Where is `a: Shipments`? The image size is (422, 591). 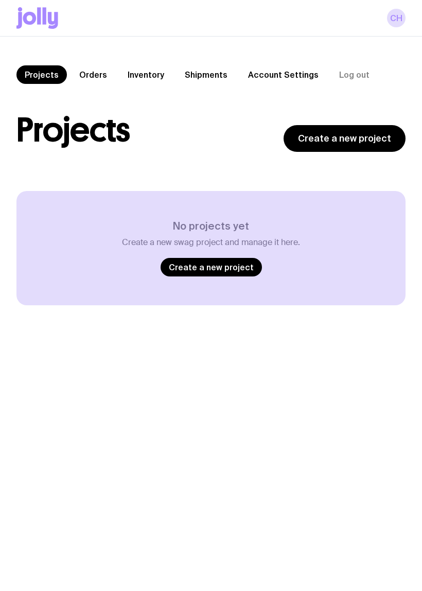
a: Shipments is located at coordinates (206, 75).